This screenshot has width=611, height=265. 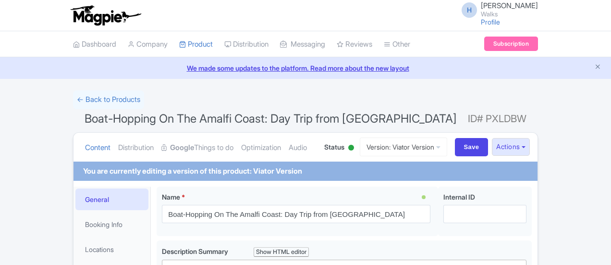 I want to click on span: H, so click(x=470, y=10).